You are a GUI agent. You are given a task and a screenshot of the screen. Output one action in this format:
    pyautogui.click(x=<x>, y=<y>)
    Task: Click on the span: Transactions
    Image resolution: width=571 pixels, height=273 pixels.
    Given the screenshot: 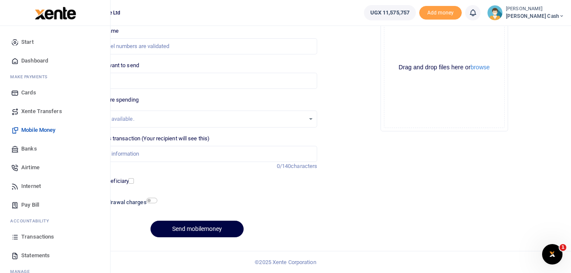 What is the action you would take?
    pyautogui.click(x=37, y=237)
    